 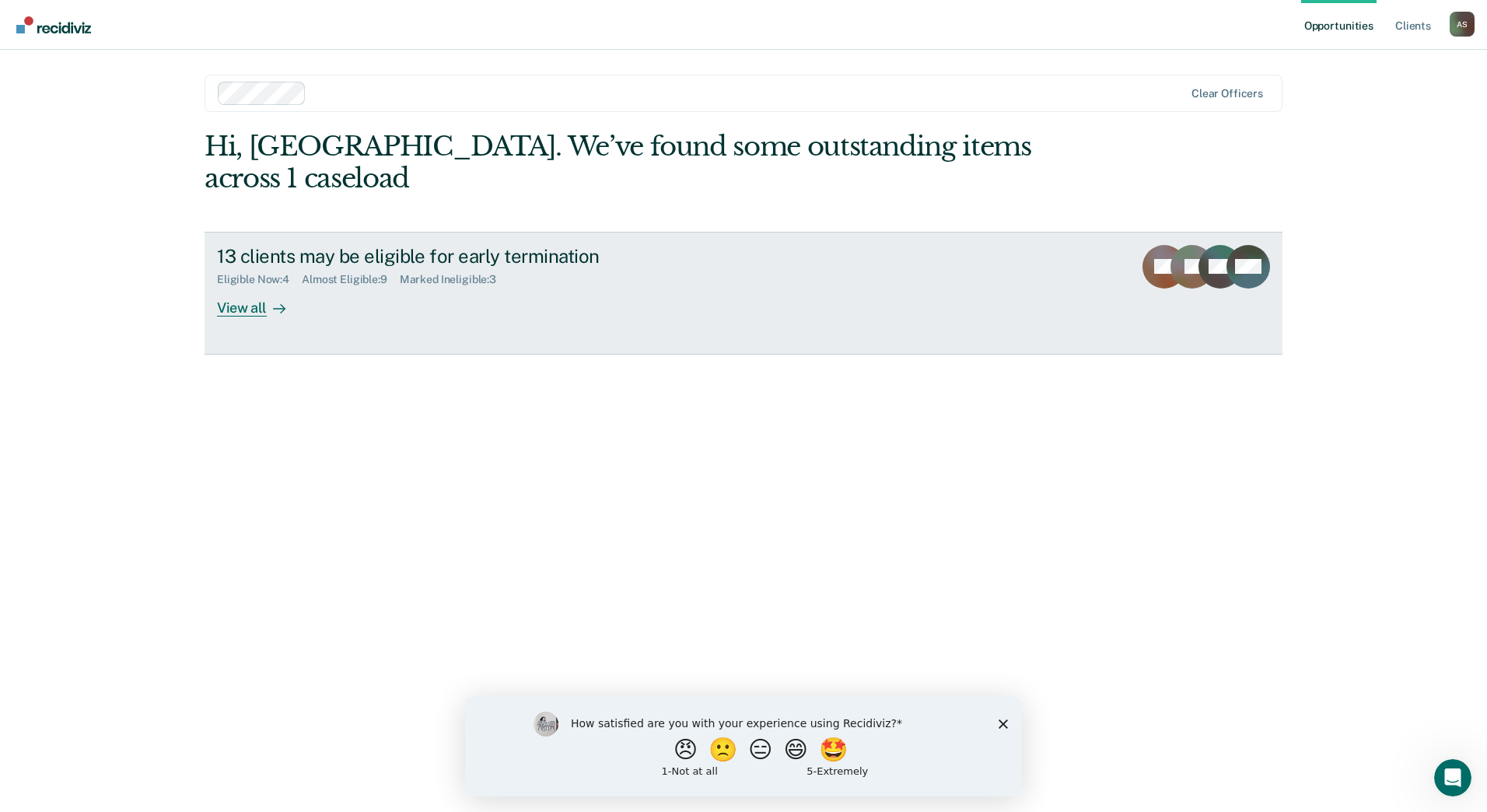 I want to click on div: Clear officers, so click(x=1227, y=93).